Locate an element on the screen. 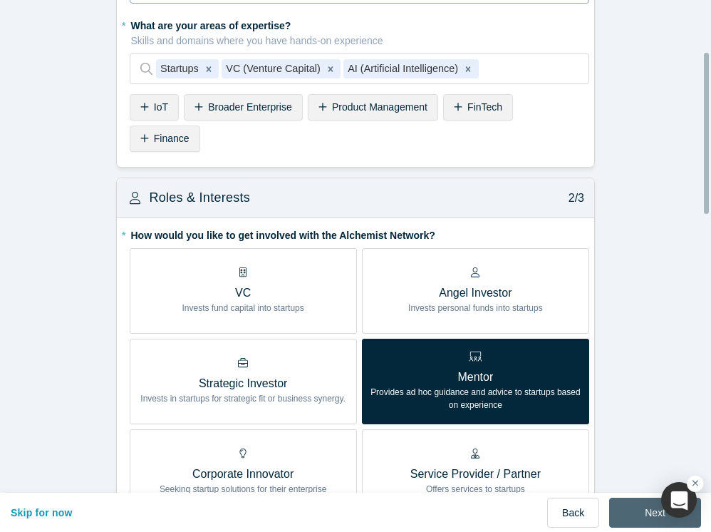  p: VC is located at coordinates (243, 293).